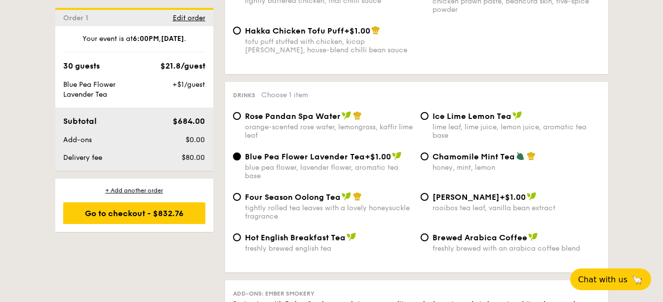 This screenshot has height=302, width=663. What do you see at coordinates (146, 39) in the screenshot?
I see `strong: 6:00PM` at bounding box center [146, 39].